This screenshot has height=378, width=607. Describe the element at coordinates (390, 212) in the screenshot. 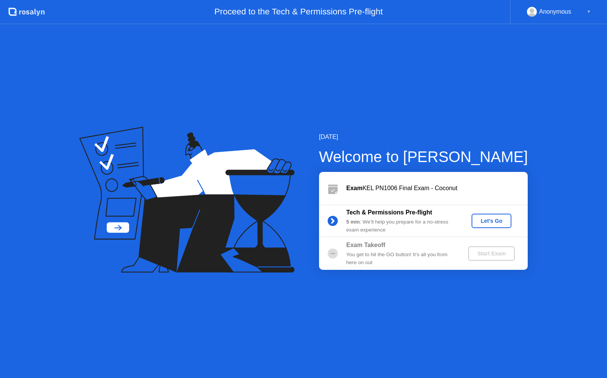

I see `b: Tech & Permissions Pre-flight` at that location.